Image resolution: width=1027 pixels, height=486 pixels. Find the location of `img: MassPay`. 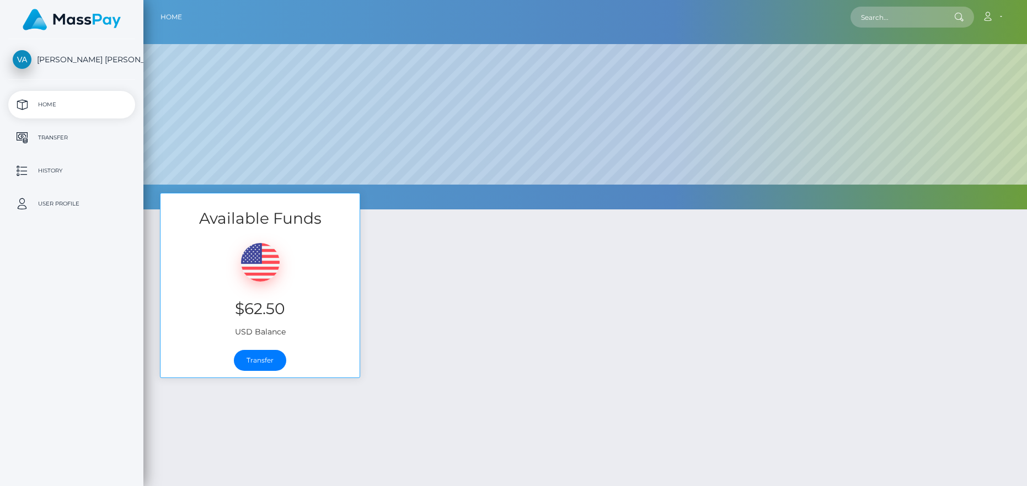

img: MassPay is located at coordinates (72, 19).